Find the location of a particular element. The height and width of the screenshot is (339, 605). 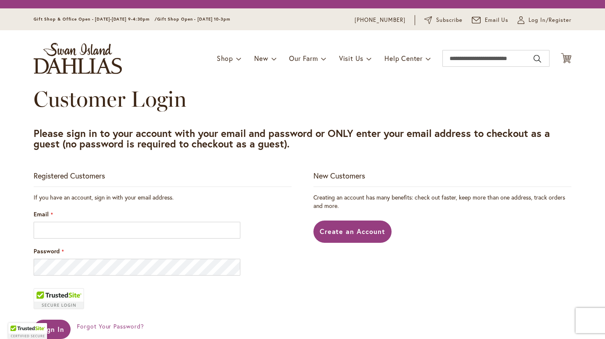

a: Forgot Your Password? is located at coordinates (111, 327).